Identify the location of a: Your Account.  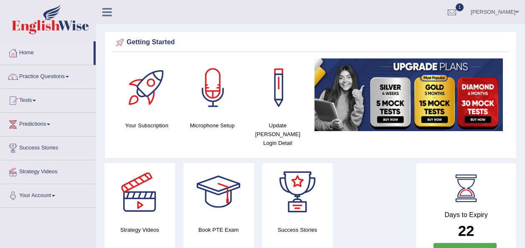
(48, 195).